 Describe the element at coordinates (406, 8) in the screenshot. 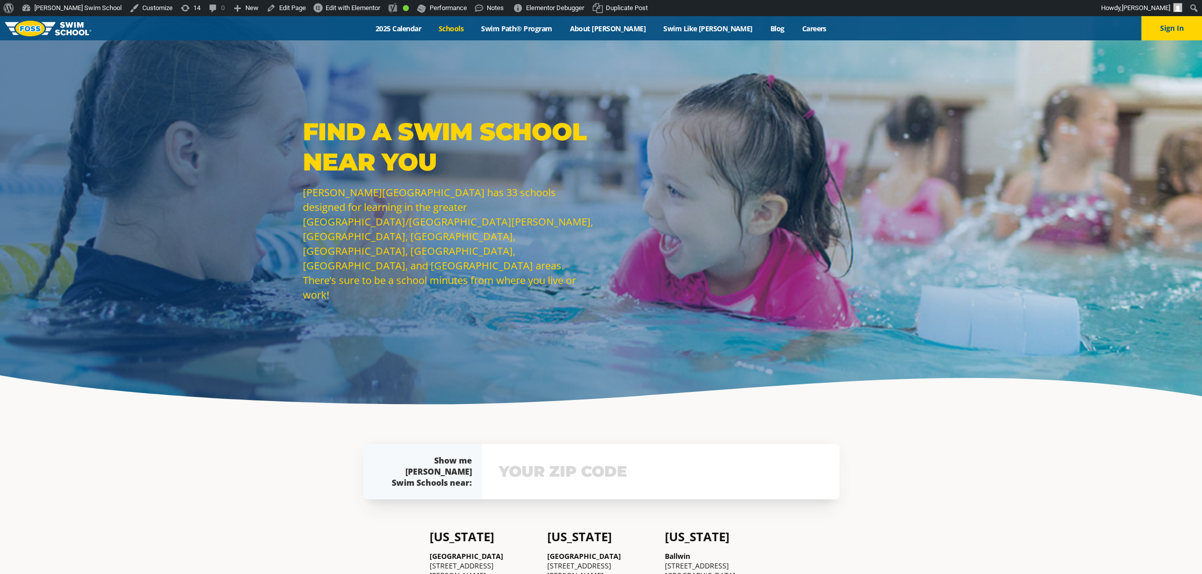

I see `div: Good` at that location.